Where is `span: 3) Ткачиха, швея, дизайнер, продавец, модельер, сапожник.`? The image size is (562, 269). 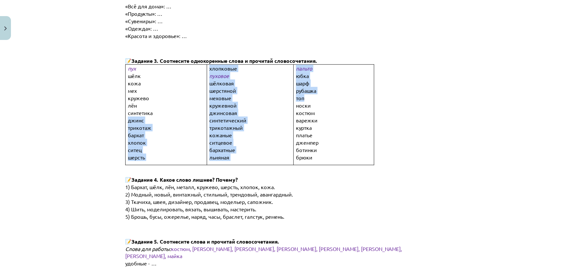
span: 3) Ткачиха, швея, дизайнер, продавец, модельер, сапожник. is located at coordinates (199, 201).